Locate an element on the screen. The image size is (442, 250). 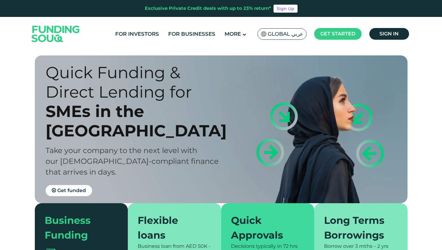
span: Business loan from is located at coordinates (161, 246).